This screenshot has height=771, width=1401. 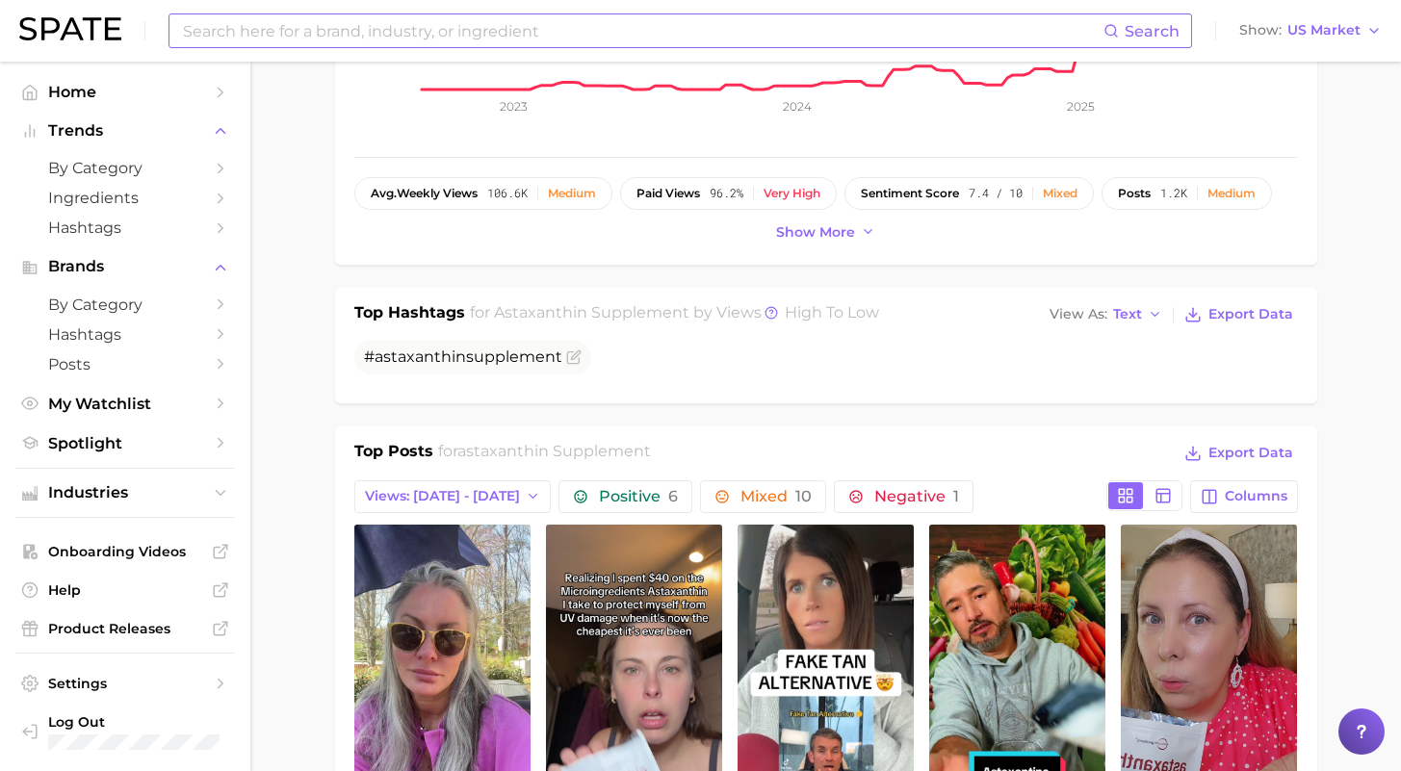 I want to click on h2: for, so click(x=544, y=454).